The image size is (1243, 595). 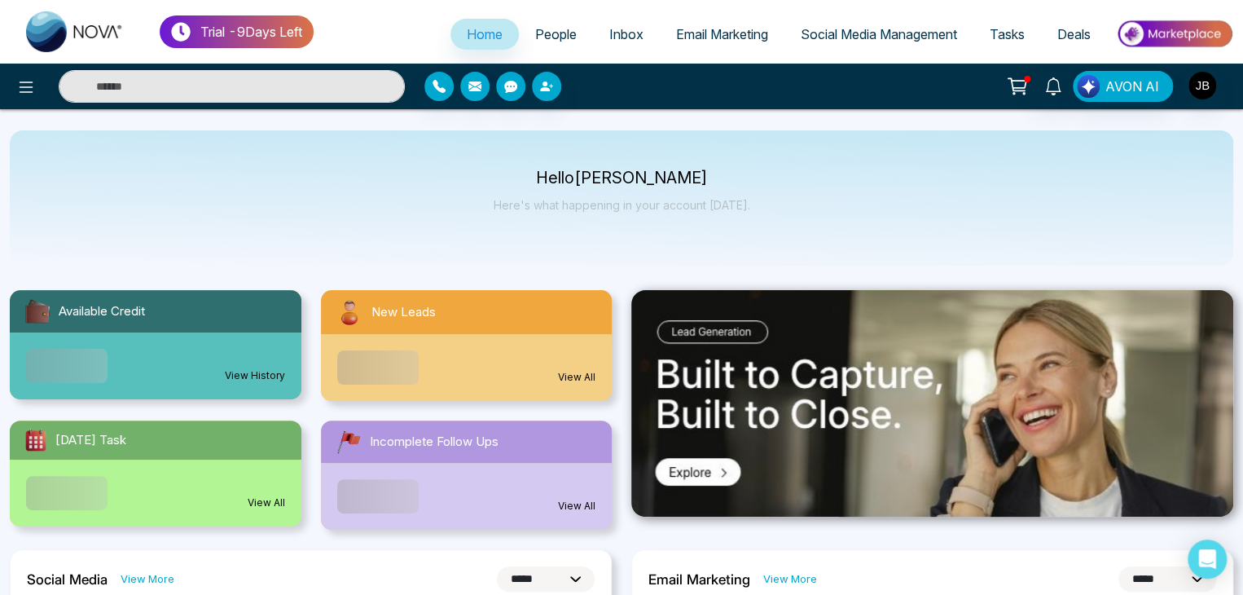 I want to click on h2: Social Media, so click(x=67, y=579).